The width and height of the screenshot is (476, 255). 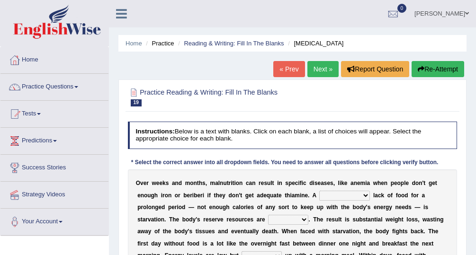 What do you see at coordinates (54, 113) in the screenshot?
I see `a: Tests` at bounding box center [54, 113].